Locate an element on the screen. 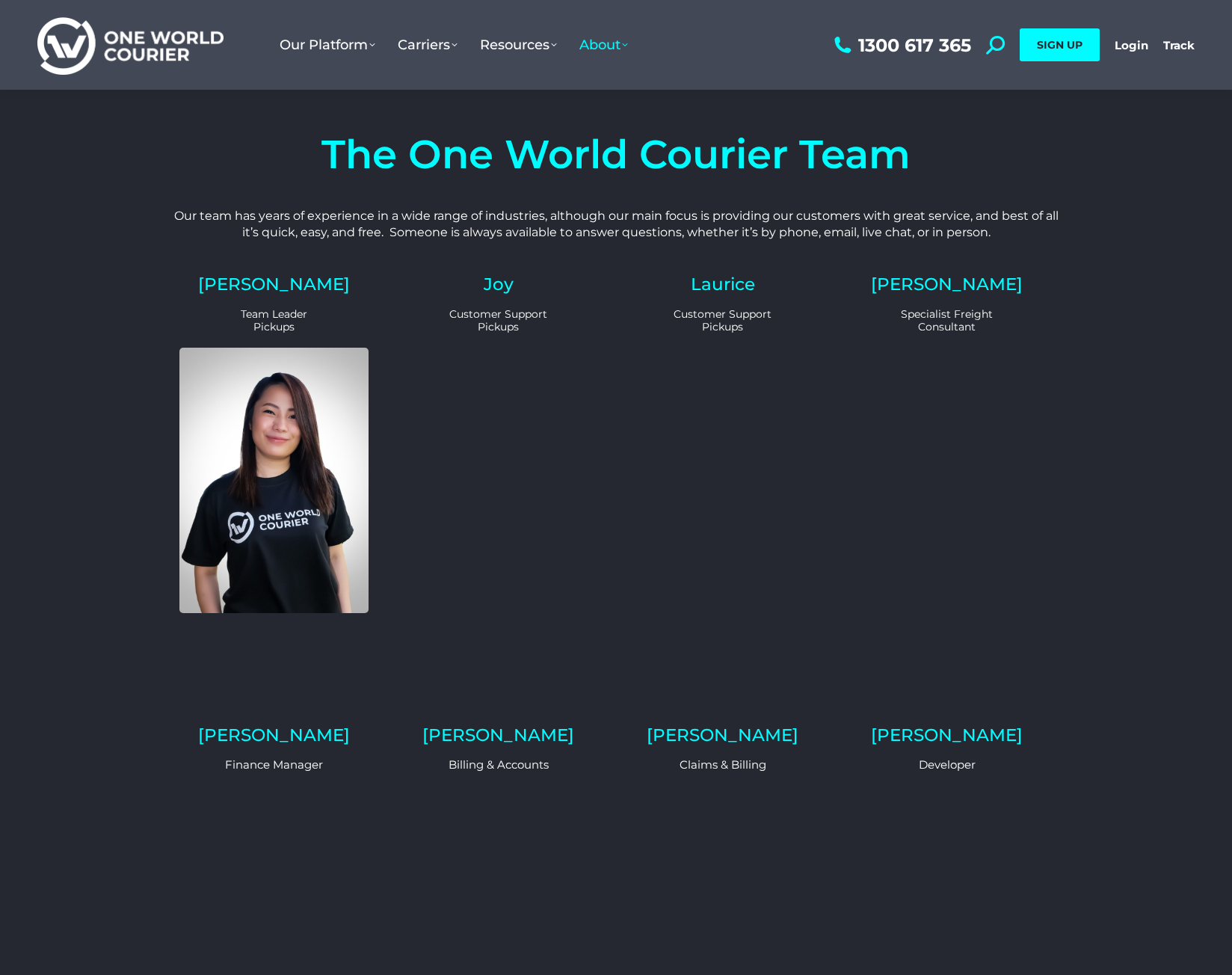 The height and width of the screenshot is (975, 1232). a: Login is located at coordinates (1131, 45).